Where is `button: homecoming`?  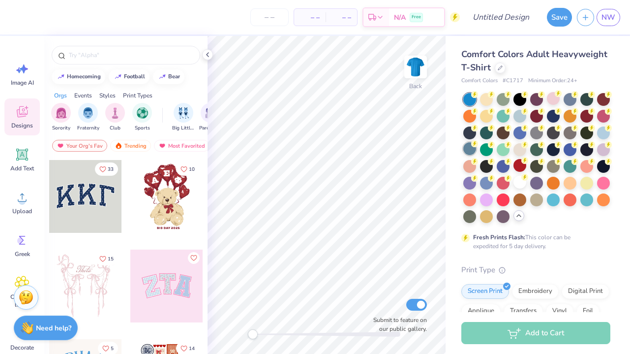 button: homecoming is located at coordinates (78, 77).